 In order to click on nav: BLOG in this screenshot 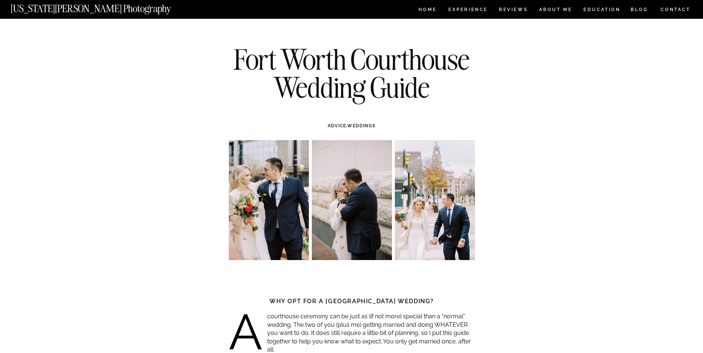, I will do `click(639, 10)`.